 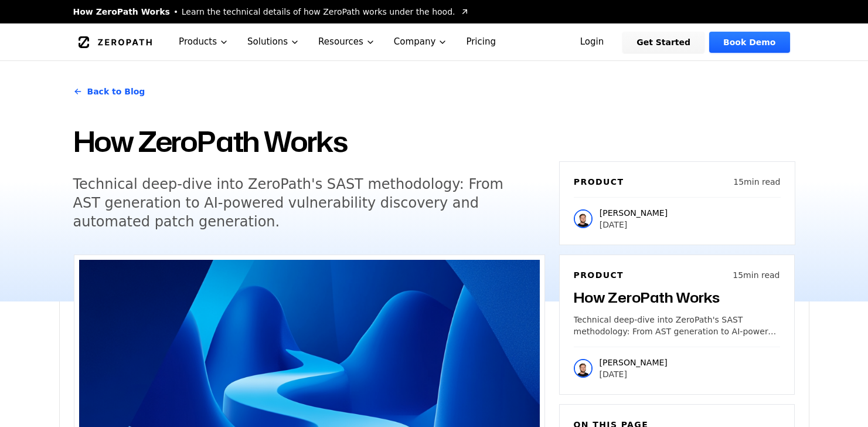 What do you see at coordinates (273, 42) in the screenshot?
I see `button: Solutions` at bounding box center [273, 42].